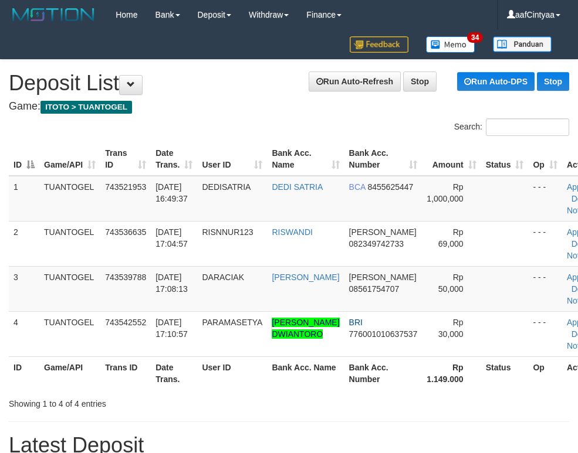 The height and width of the screenshot is (453, 578). I want to click on a: RISWANDI, so click(291, 232).